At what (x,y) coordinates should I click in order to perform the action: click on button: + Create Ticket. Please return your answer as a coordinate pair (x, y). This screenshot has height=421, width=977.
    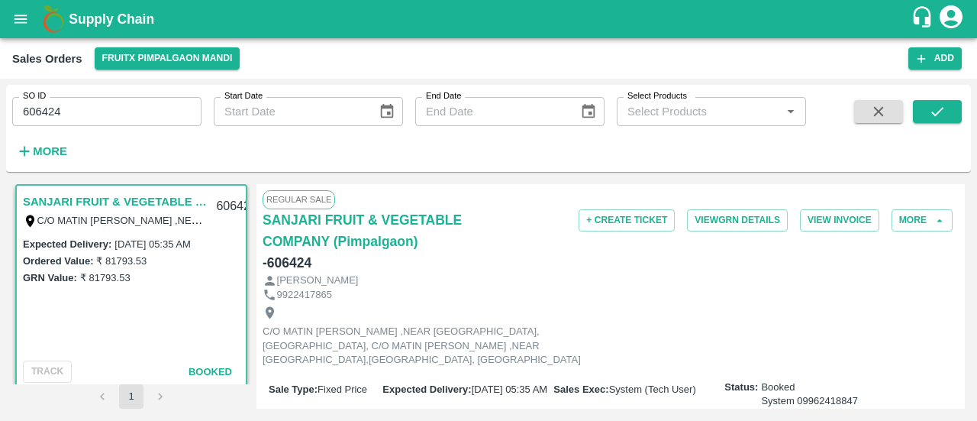
    Looking at the image, I should click on (627, 220).